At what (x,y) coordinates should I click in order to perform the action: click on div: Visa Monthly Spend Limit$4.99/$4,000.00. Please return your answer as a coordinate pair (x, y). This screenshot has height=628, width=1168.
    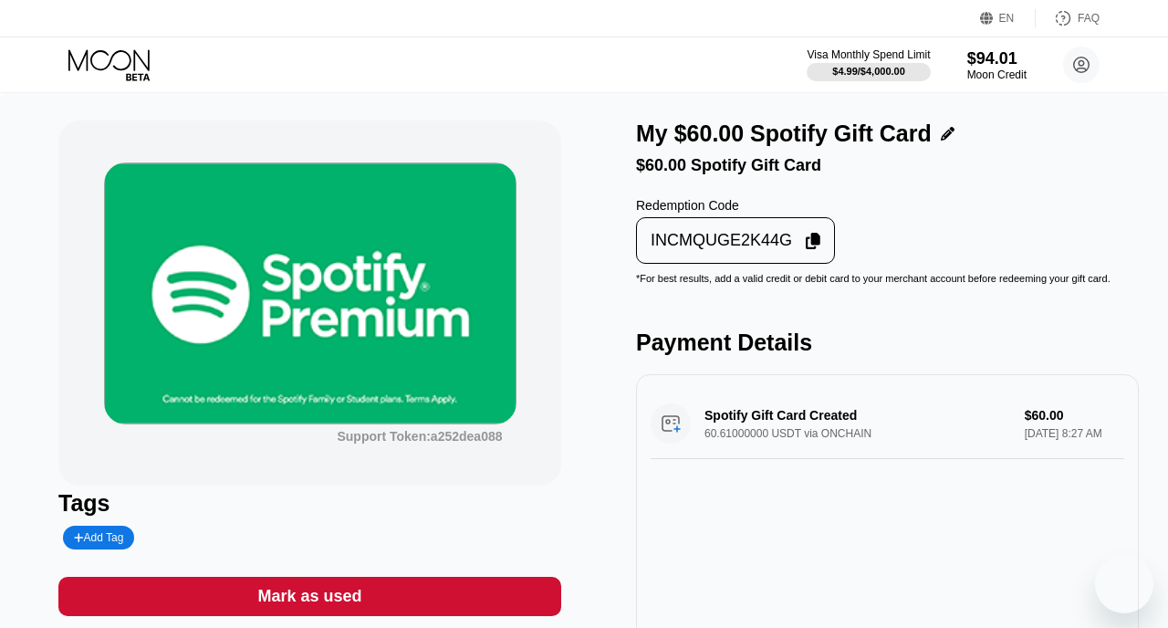
    Looking at the image, I should click on (868, 65).